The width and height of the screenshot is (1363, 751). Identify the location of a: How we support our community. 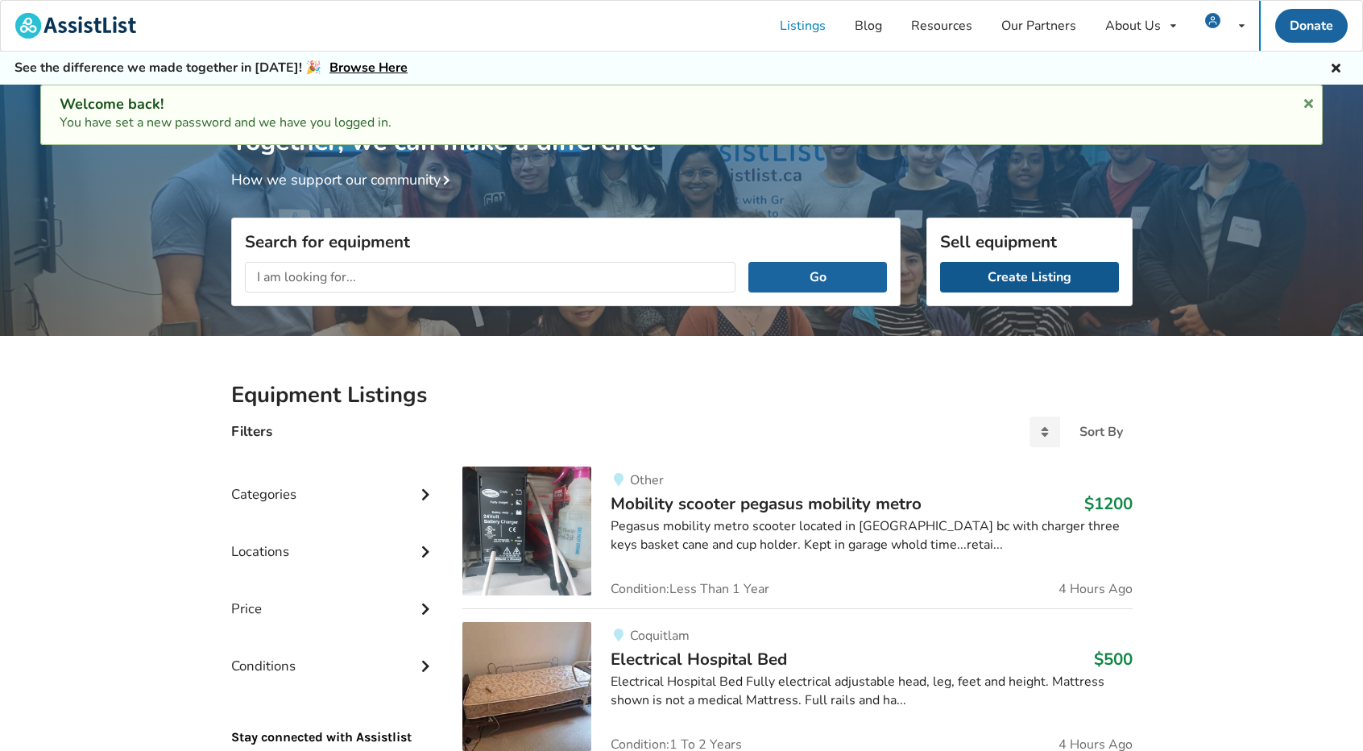
(344, 180).